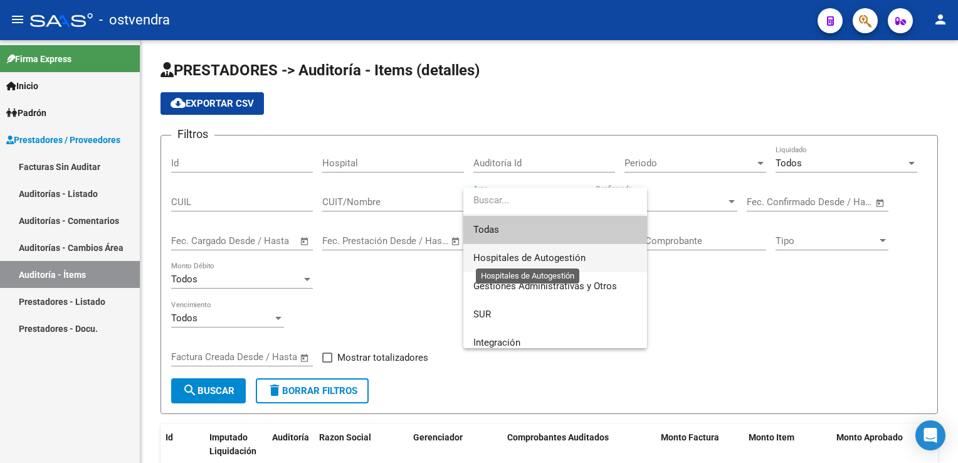 This screenshot has width=958, height=463. What do you see at coordinates (497, 342) in the screenshot?
I see `span: Integración` at bounding box center [497, 342].